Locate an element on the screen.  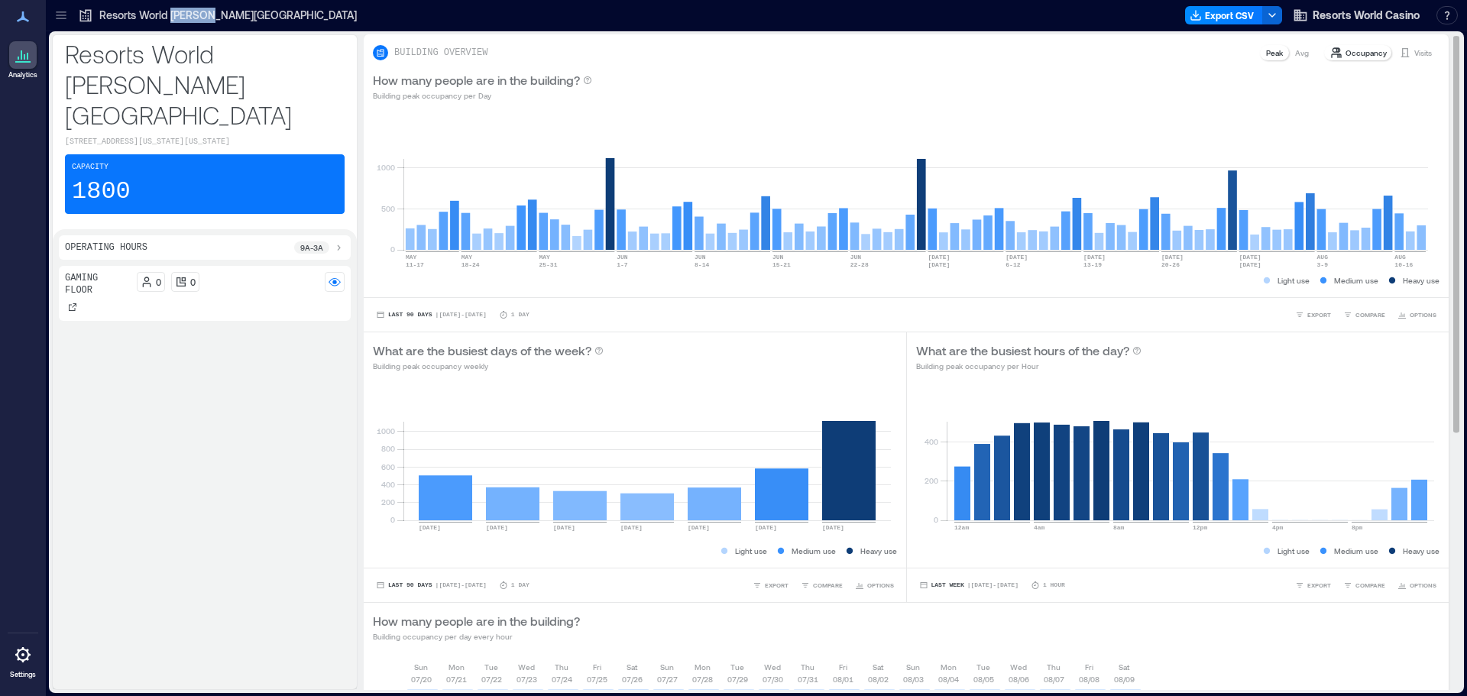
p: 07/20 is located at coordinates (421, 679).